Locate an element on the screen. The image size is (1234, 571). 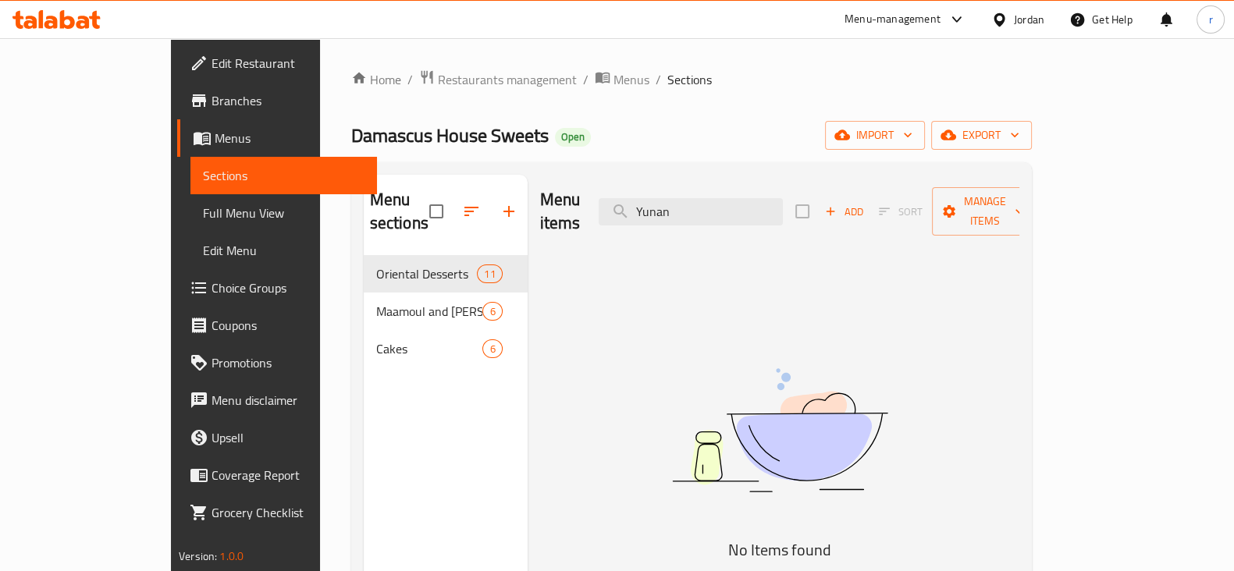
button: import is located at coordinates (875, 135).